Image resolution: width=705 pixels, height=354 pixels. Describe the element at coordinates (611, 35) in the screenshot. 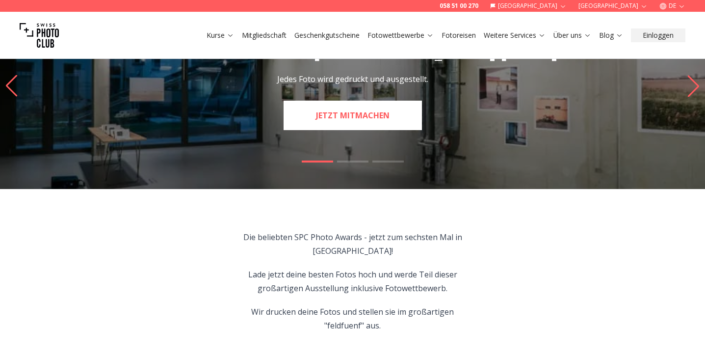

I see `a: Blog` at that location.